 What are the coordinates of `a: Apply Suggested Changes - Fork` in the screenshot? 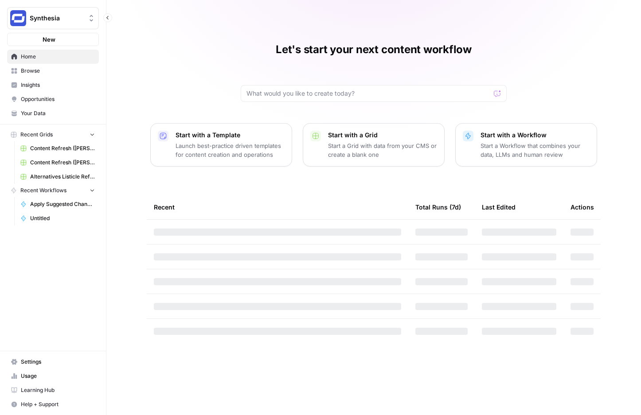 It's located at (58, 204).